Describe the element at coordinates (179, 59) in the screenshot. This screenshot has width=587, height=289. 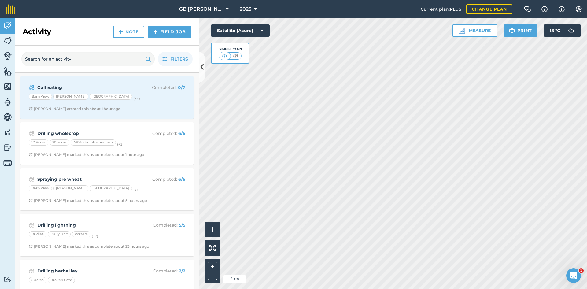
I see `span: Filters` at that location.